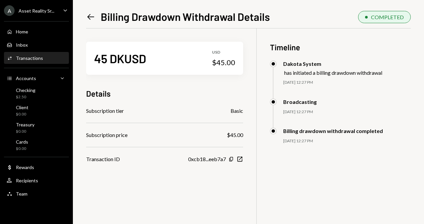  What do you see at coordinates (36, 194) in the screenshot?
I see `a: Team` at bounding box center [36, 194].